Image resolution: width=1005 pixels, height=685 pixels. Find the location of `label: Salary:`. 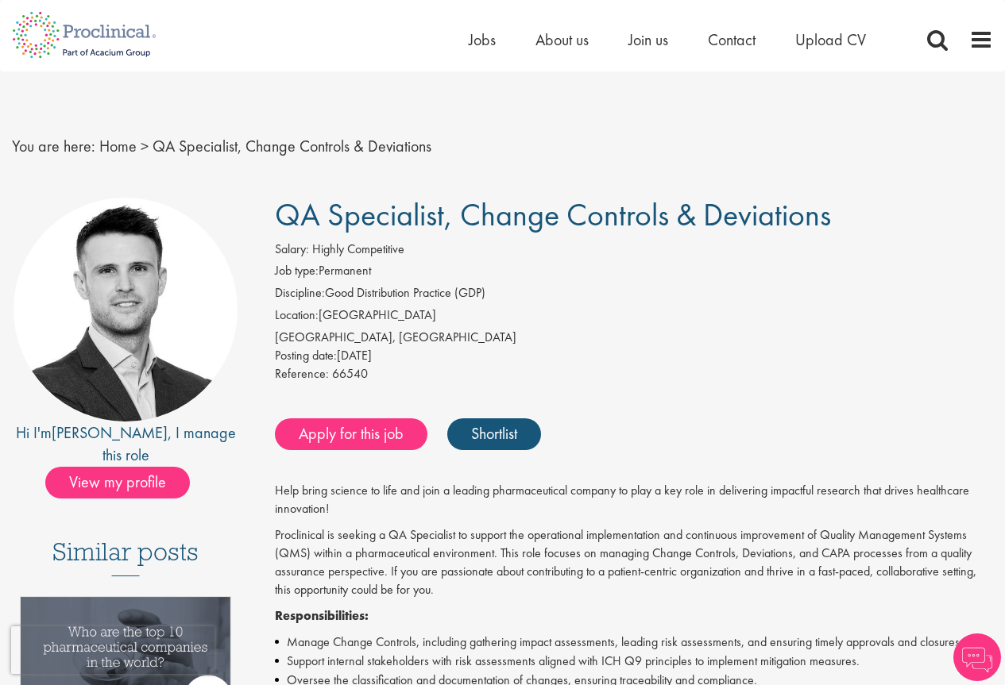

label: Salary: is located at coordinates (291, 249).